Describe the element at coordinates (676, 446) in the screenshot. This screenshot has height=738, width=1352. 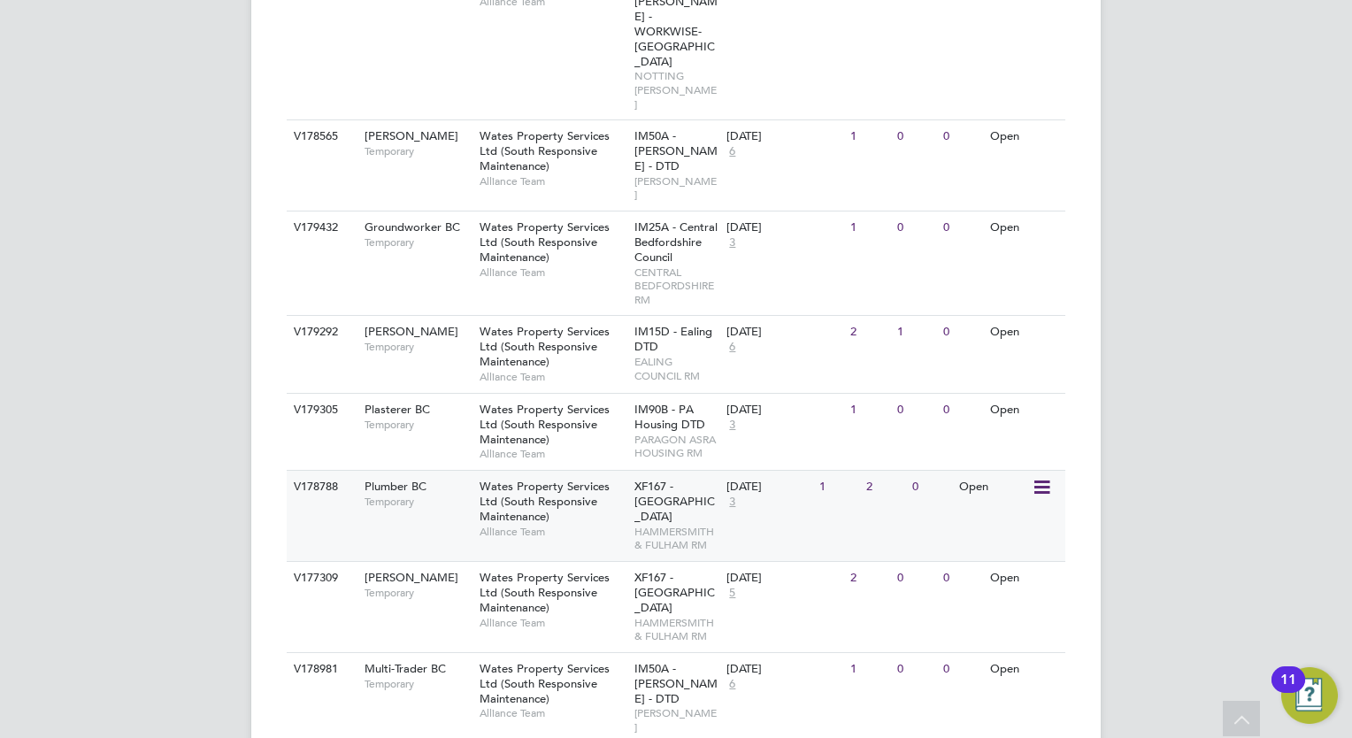
I see `span: PARAGON ASRA HOUSING RM` at that location.